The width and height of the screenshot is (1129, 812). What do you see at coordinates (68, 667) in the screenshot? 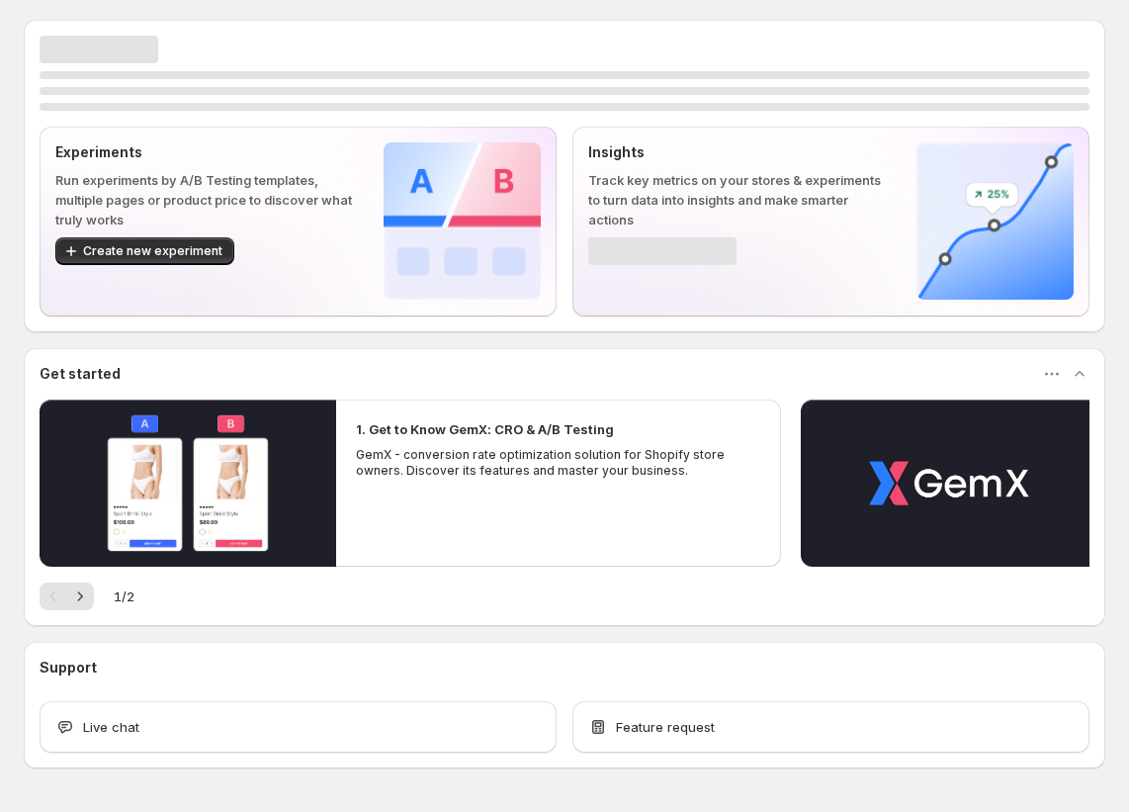
I see `h3: Support` at bounding box center [68, 667].